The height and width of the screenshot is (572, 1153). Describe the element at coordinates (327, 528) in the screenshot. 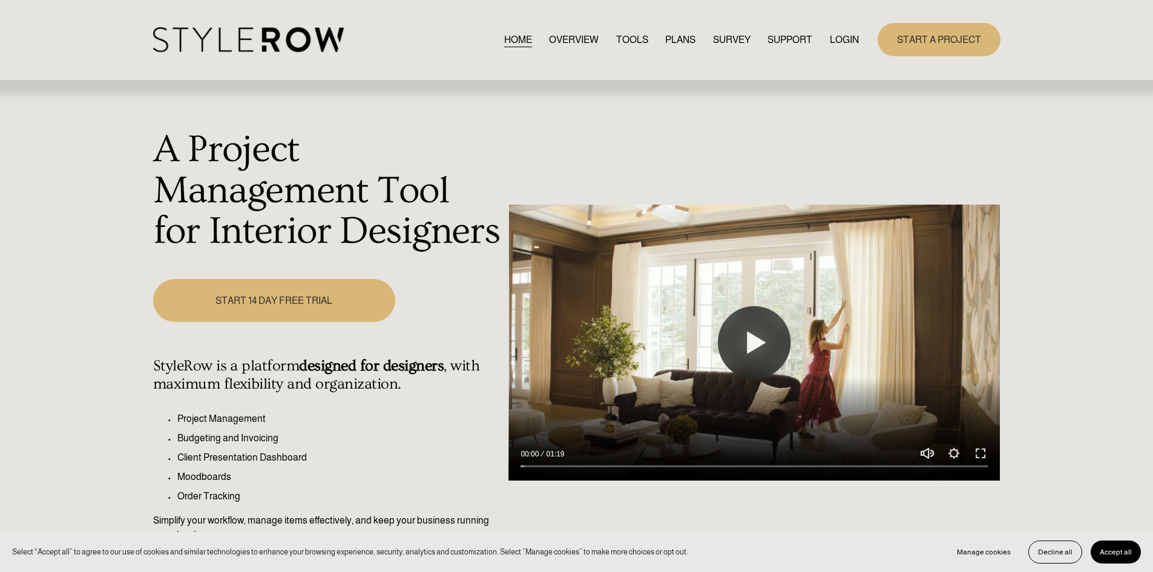

I see `p: Simplify your workflow, manage items effectively, and keep your business running seamlessly.` at that location.